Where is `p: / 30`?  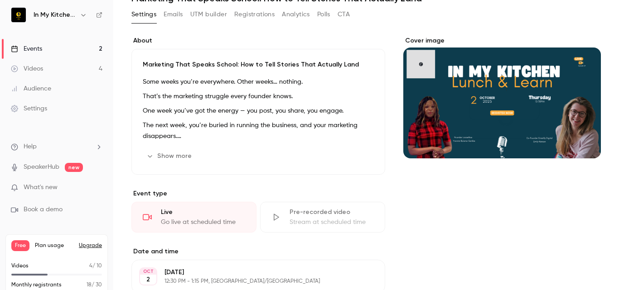
p: / 30 is located at coordinates (94, 285).